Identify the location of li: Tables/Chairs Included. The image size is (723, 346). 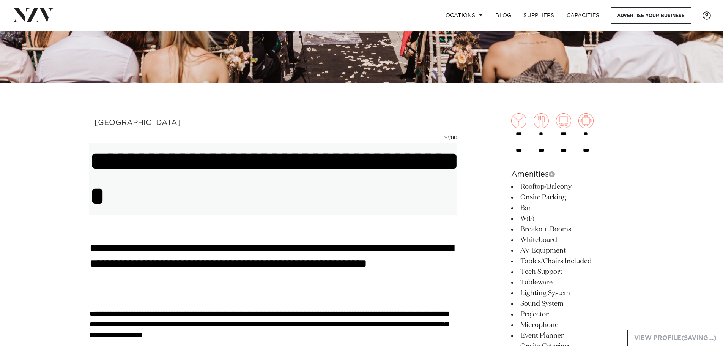
(573, 261).